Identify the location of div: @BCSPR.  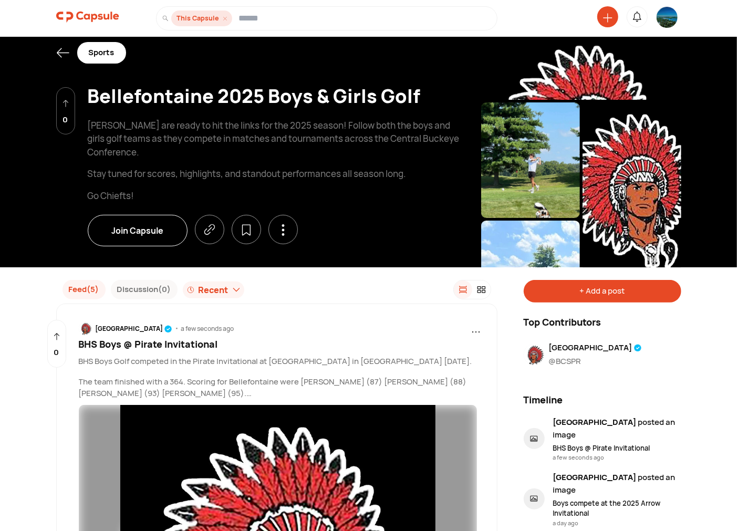
(595, 361).